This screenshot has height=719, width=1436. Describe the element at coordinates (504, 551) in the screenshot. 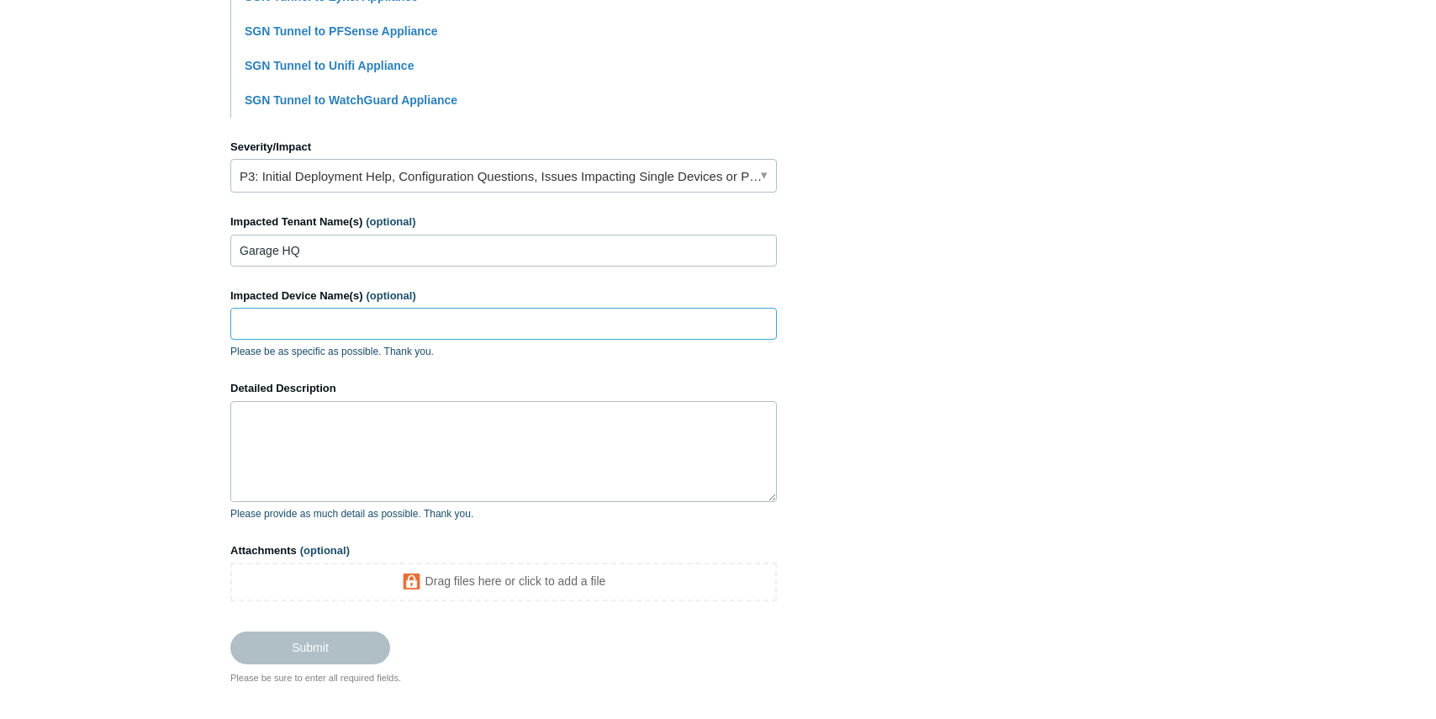

I see `label: Attachments` at that location.